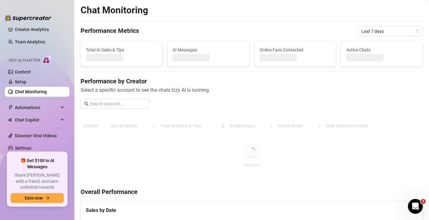 Image resolution: width=429 pixels, height=220 pixels. Describe the element at coordinates (10, 120) in the screenshot. I see `img: Chat Copilot` at that location.